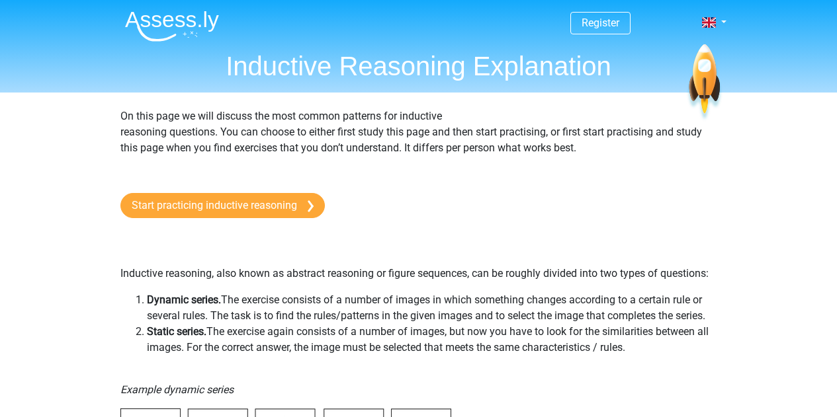  I want to click on li: The exercise again consists of a number of images, but now you have to look for the similarities ..., so click(432, 340).